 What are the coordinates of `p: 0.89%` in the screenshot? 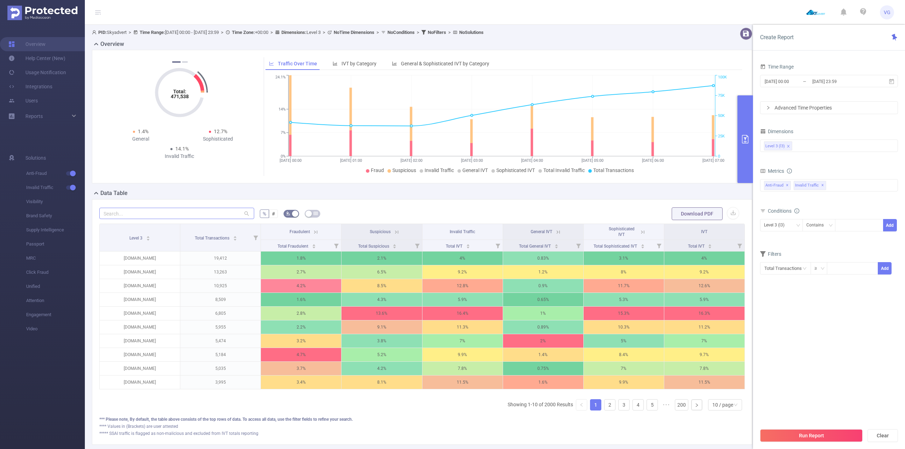 It's located at (543, 327).